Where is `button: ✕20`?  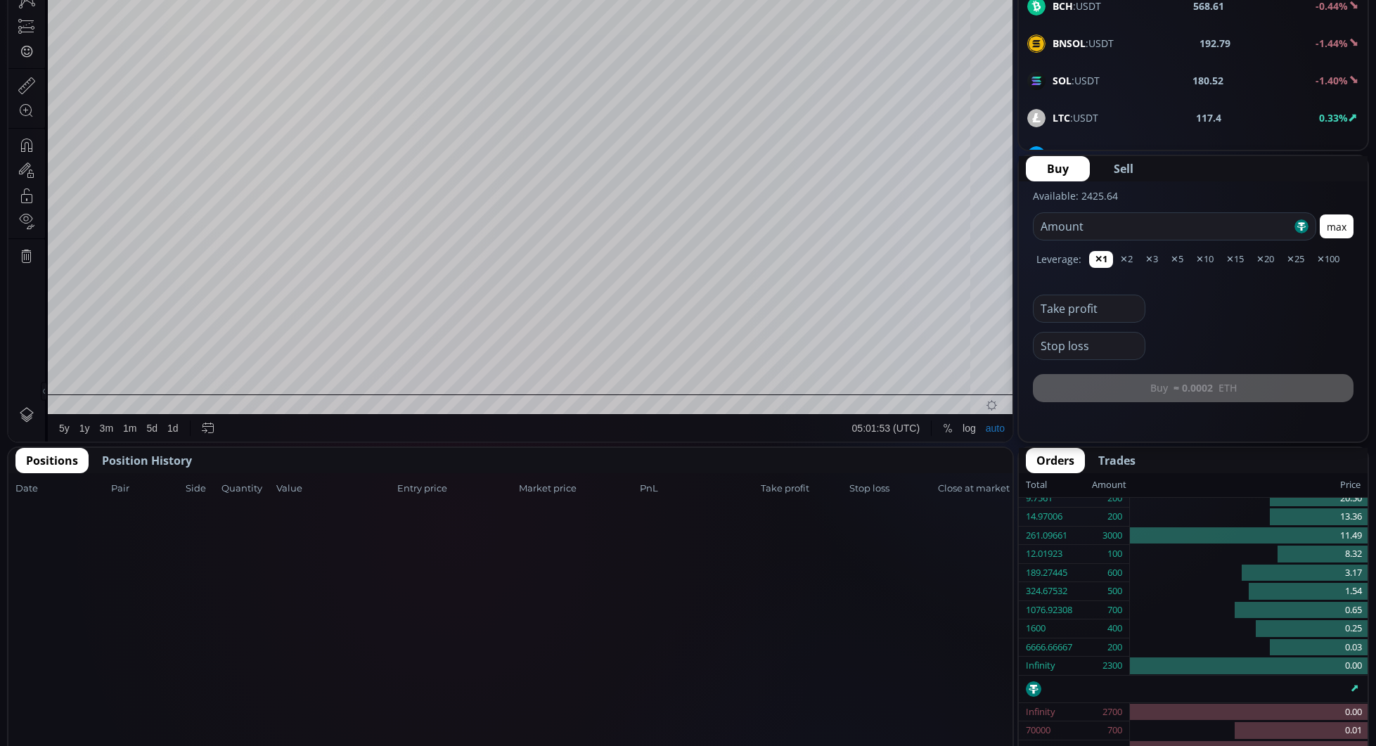
button: ✕20 is located at coordinates (1265, 259).